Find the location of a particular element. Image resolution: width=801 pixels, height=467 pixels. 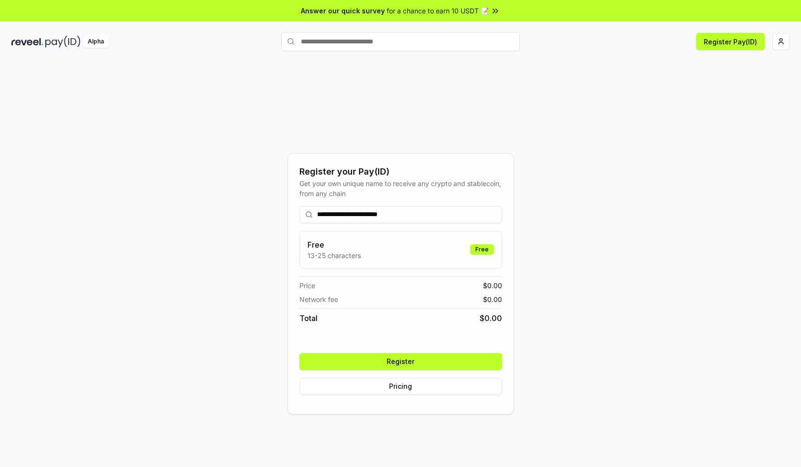

img: reveel_dark is located at coordinates (27, 41).